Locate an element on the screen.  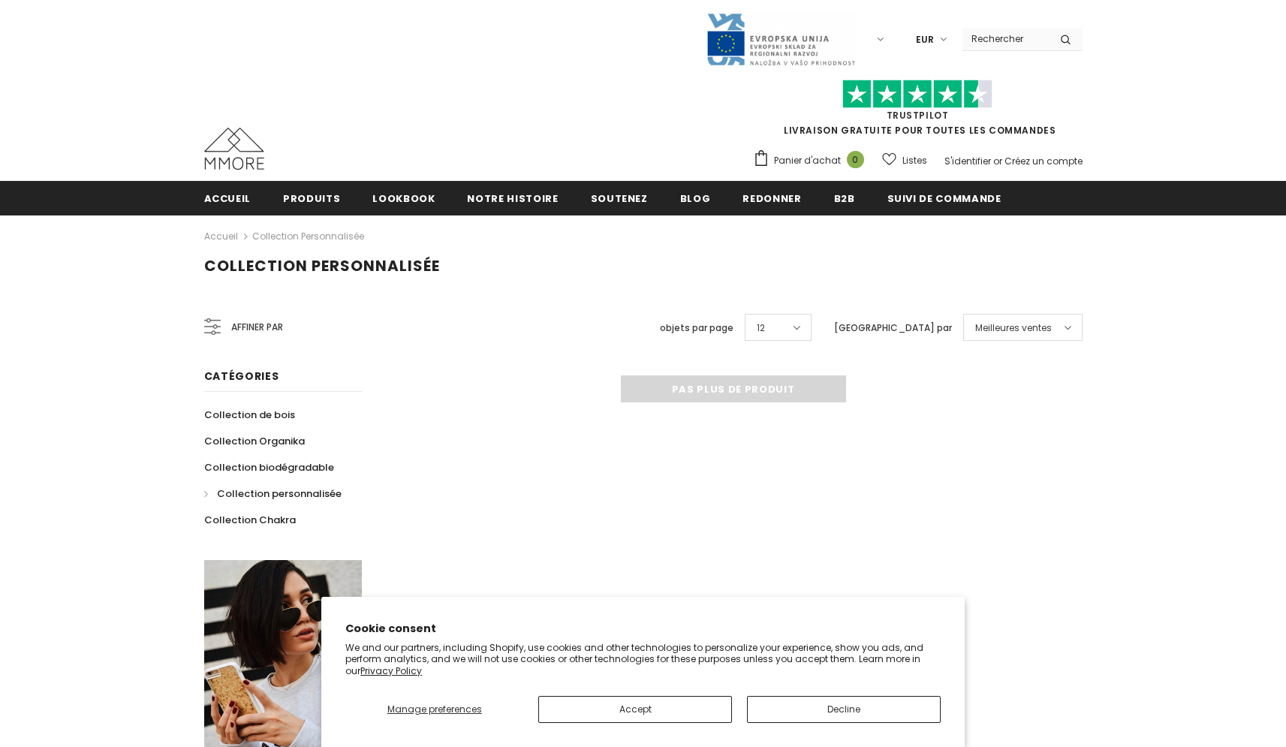
img: Faites confiance aux étoiles pilotes is located at coordinates (918, 94).